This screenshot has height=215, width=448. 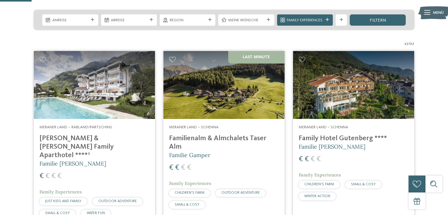 What do you see at coordinates (96, 213) in the screenshot?
I see `span: WATER FUN` at bounding box center [96, 213].